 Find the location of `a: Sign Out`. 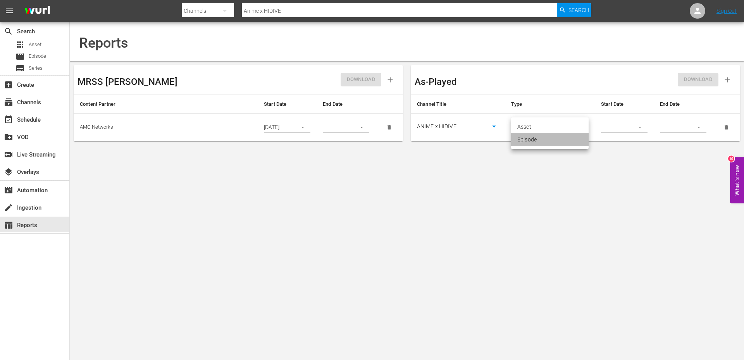

a: Sign Out is located at coordinates (727, 11).